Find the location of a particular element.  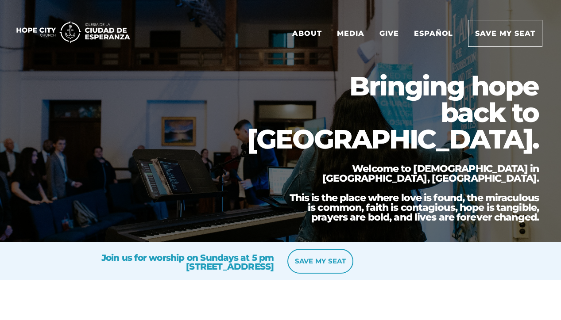

a: save my seat is located at coordinates (320, 262).